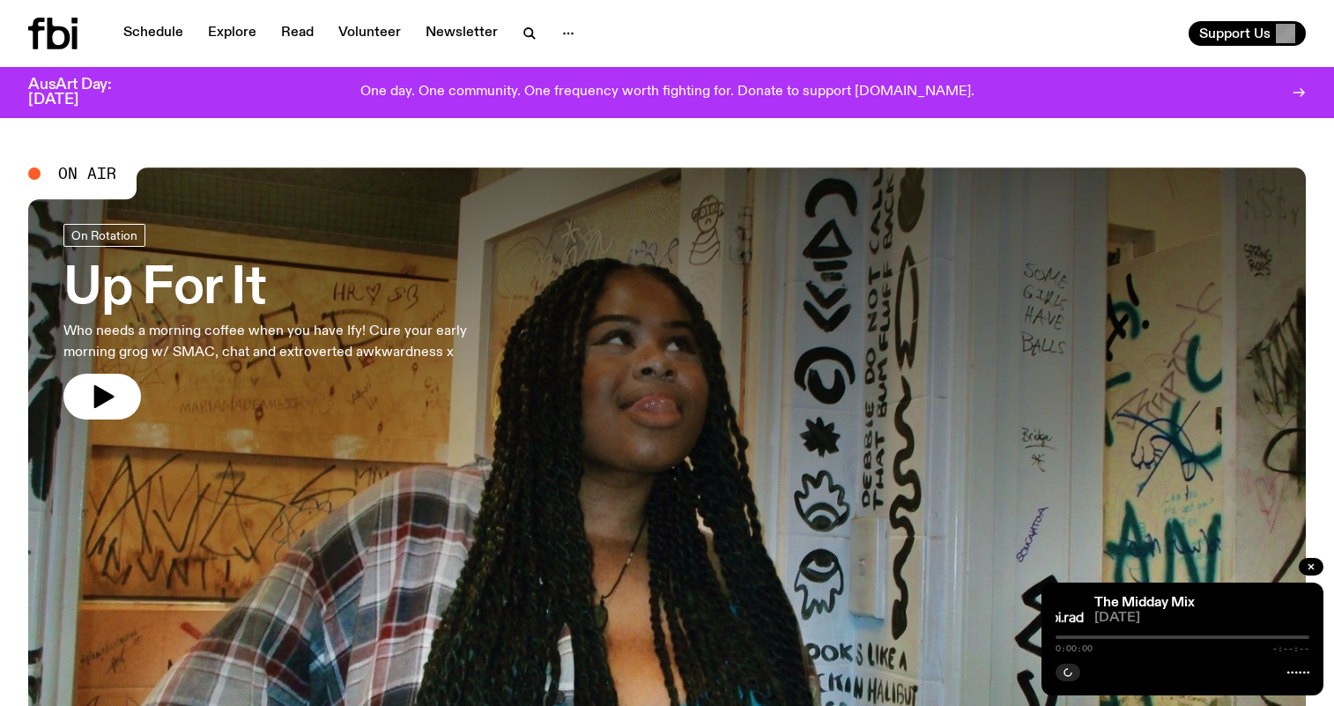 The height and width of the screenshot is (706, 1334). Describe the element at coordinates (462, 33) in the screenshot. I see `a: Newsletter` at that location.